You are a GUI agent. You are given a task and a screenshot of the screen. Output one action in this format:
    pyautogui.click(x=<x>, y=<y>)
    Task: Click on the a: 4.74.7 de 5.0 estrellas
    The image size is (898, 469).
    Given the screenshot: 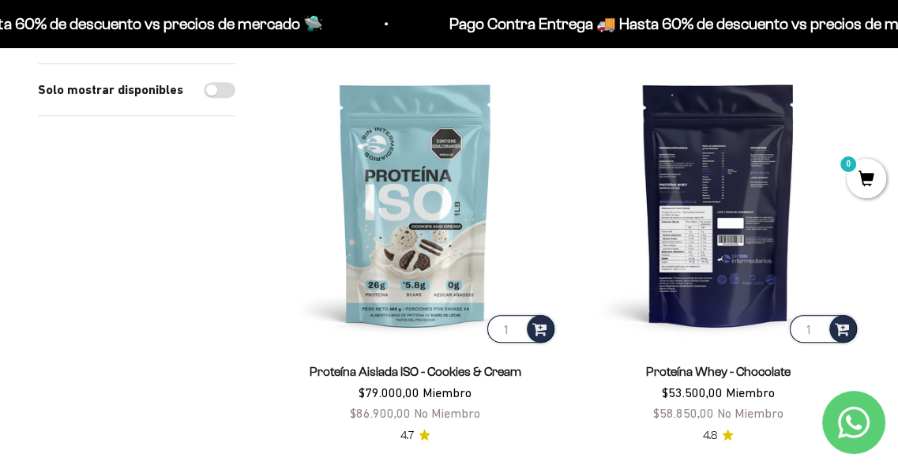 What is the action you would take?
    pyautogui.click(x=415, y=436)
    